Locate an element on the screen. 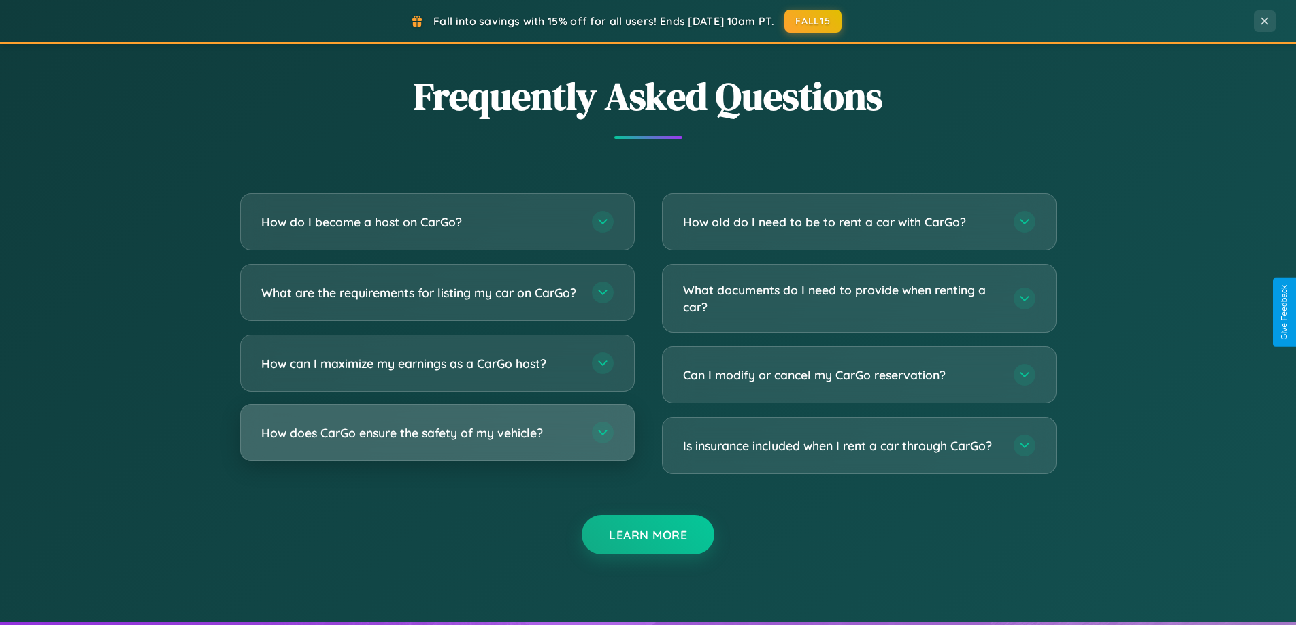  h3: Can I modify or cancel my CarGo reservation? is located at coordinates (841, 375).